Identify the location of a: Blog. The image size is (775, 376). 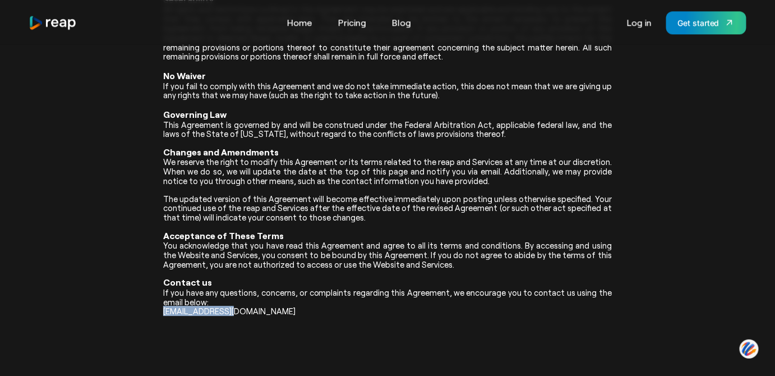
(401, 22).